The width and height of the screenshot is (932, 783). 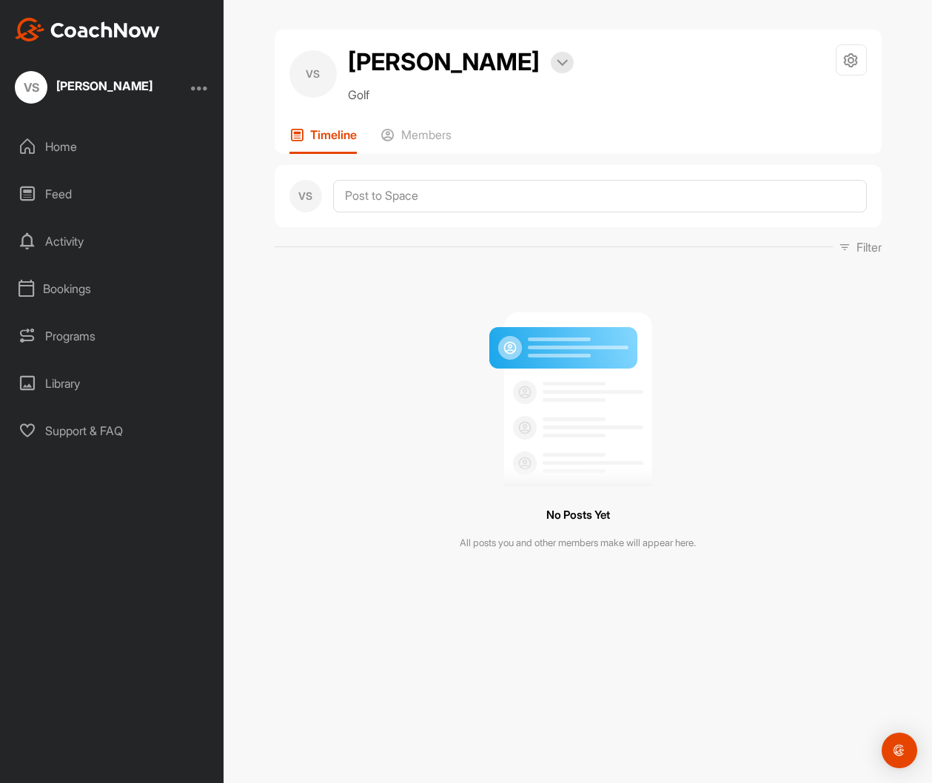 What do you see at coordinates (460, 95) in the screenshot?
I see `p: Golf` at bounding box center [460, 95].